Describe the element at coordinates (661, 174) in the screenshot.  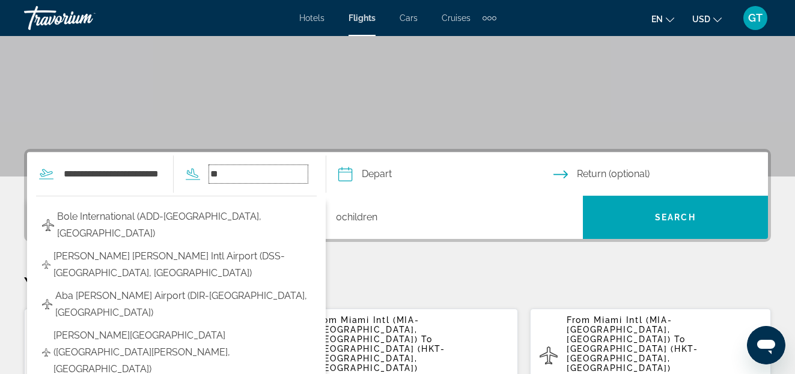
I see `button: Select return date` at that location.